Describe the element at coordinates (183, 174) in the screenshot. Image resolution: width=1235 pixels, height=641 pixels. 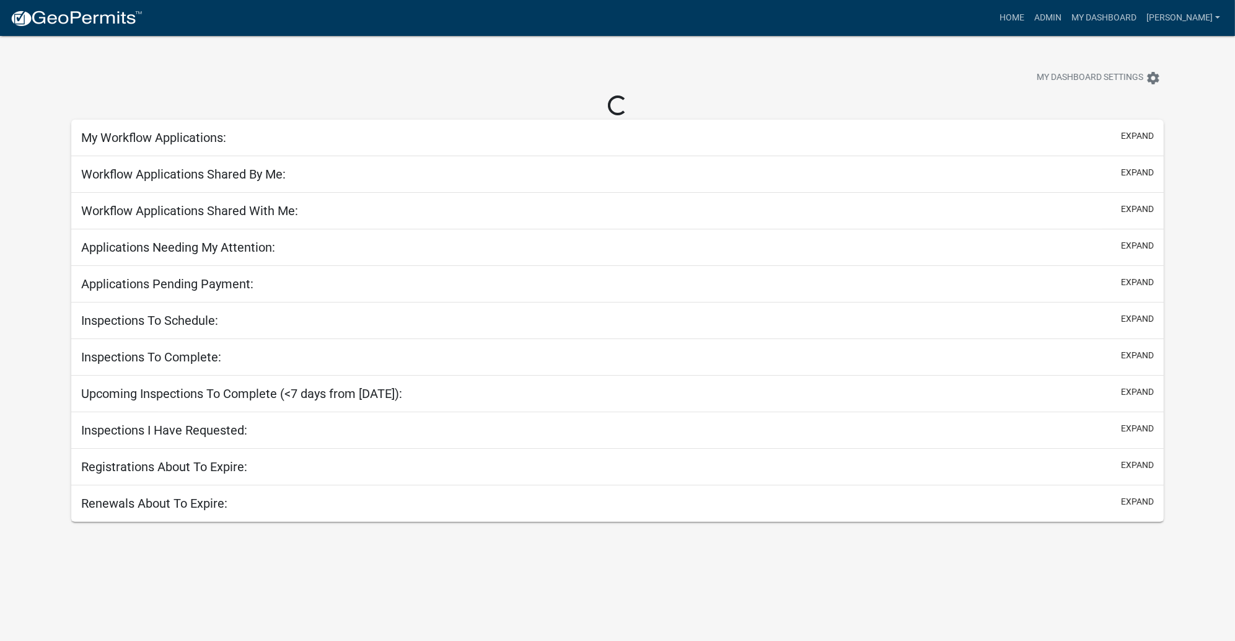
I see `h5: Workflow Applications Shared By Me:` at that location.